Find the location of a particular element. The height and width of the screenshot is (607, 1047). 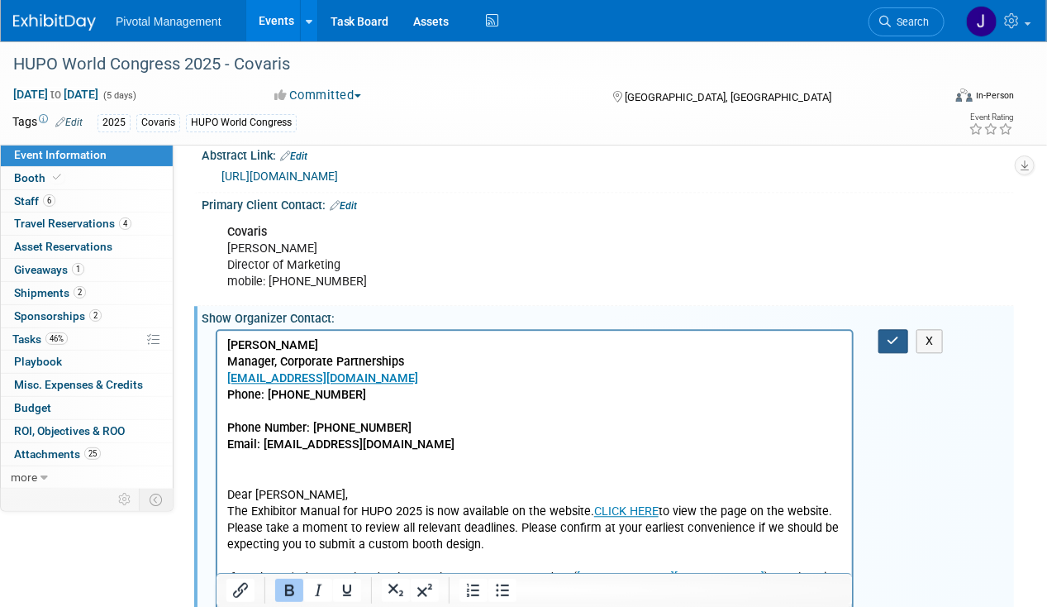

span: 25 is located at coordinates (93, 453).